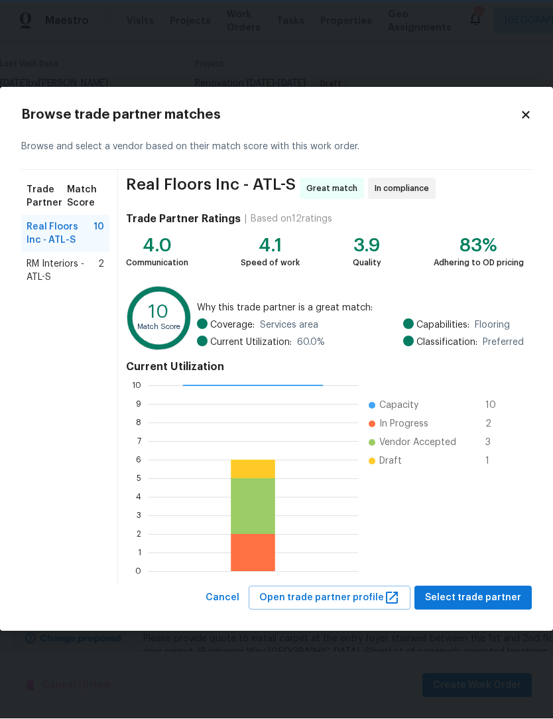  I want to click on span: RM Interiors - ATL-S, so click(62, 271).